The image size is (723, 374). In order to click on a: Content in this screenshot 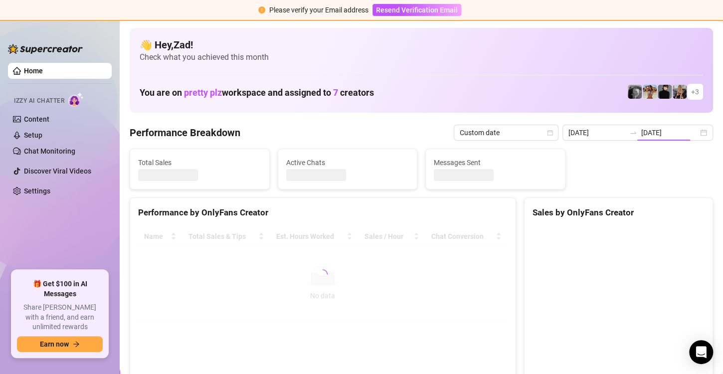, I will do `click(36, 119)`.